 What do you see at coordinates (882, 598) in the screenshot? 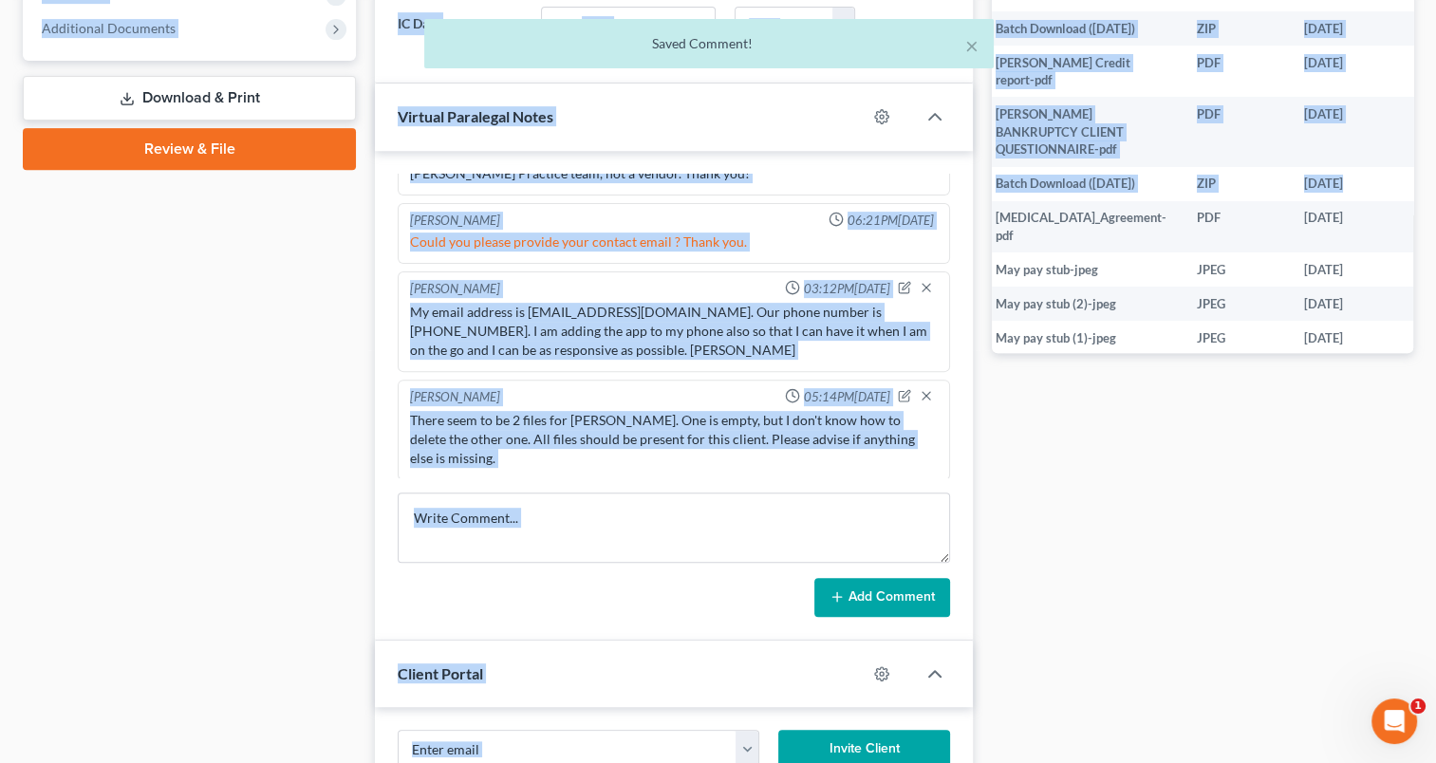
I see `button: Add Comment` at bounding box center [882, 598].